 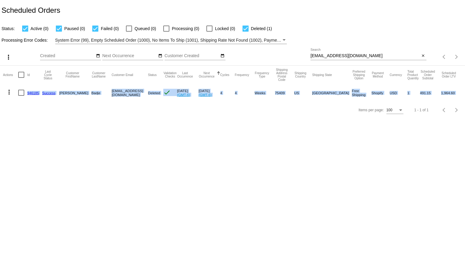 What do you see at coordinates (39, 29) in the screenshot?
I see `span: Active (0)` at bounding box center [39, 29].